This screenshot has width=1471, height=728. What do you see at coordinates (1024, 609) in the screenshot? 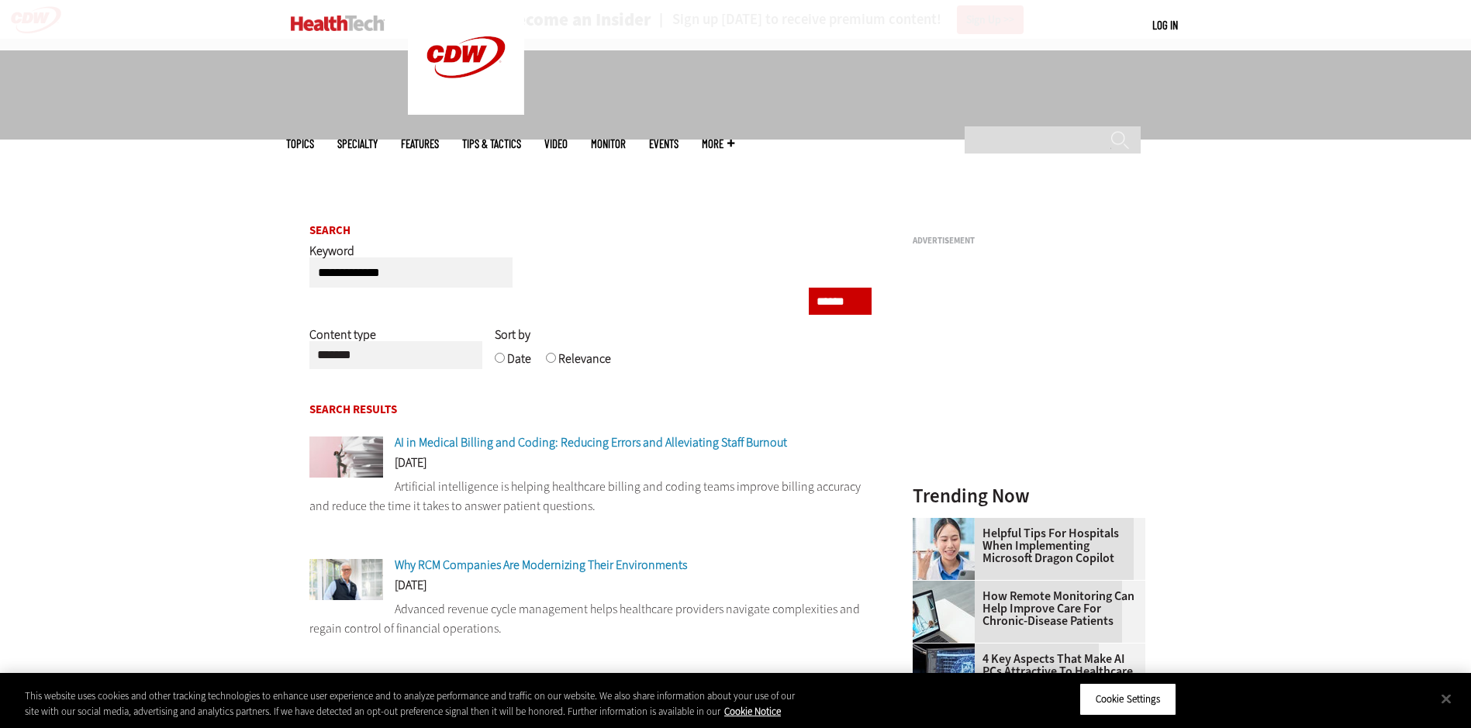
I see `a: How Remote Monitoring Can Help Improve Care for Chronic-Disease Patients` at bounding box center [1024, 609].